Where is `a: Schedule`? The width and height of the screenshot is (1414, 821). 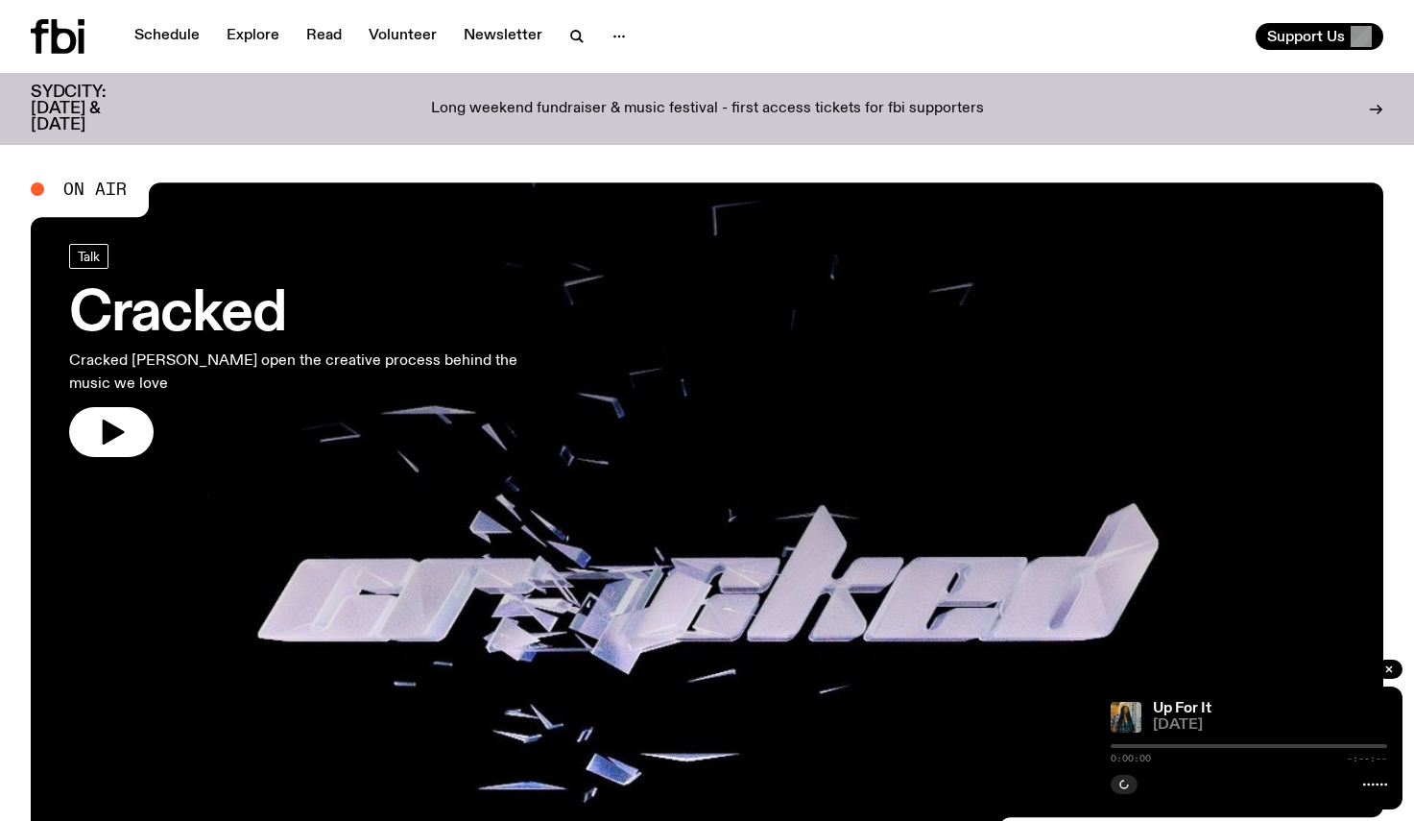
a: Schedule is located at coordinates (167, 36).